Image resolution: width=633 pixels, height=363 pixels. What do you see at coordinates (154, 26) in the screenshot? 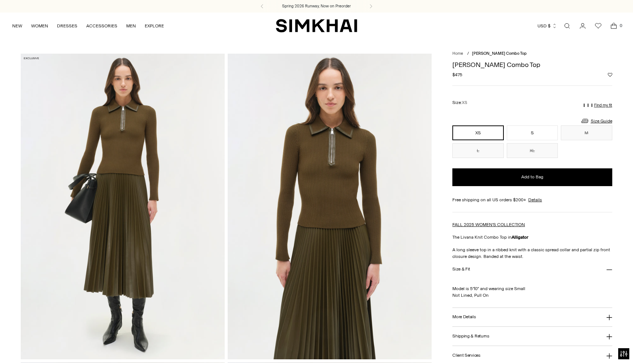
I see `a: EXPLORE` at bounding box center [154, 26].